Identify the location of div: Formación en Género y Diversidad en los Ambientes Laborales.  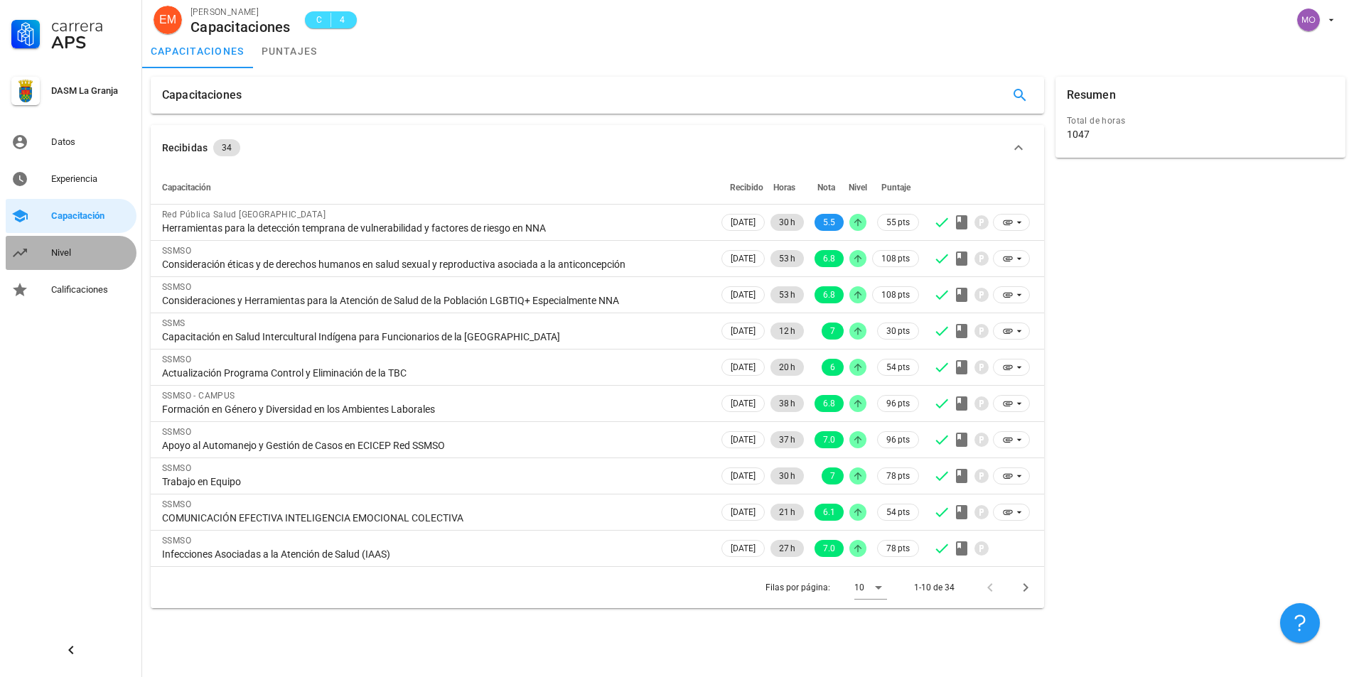
(434, 409).